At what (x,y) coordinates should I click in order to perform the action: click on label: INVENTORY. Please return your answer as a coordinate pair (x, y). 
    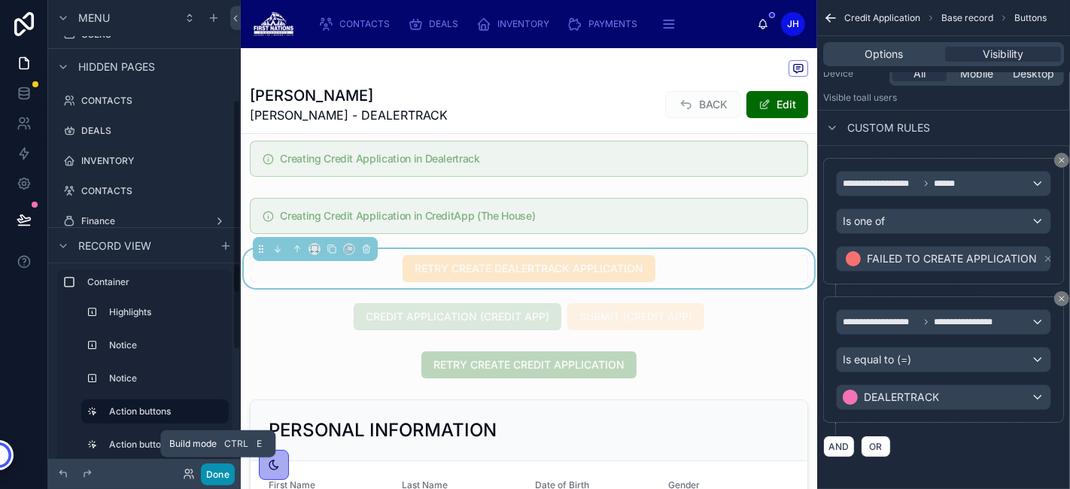
    Looking at the image, I should click on (155, 161).